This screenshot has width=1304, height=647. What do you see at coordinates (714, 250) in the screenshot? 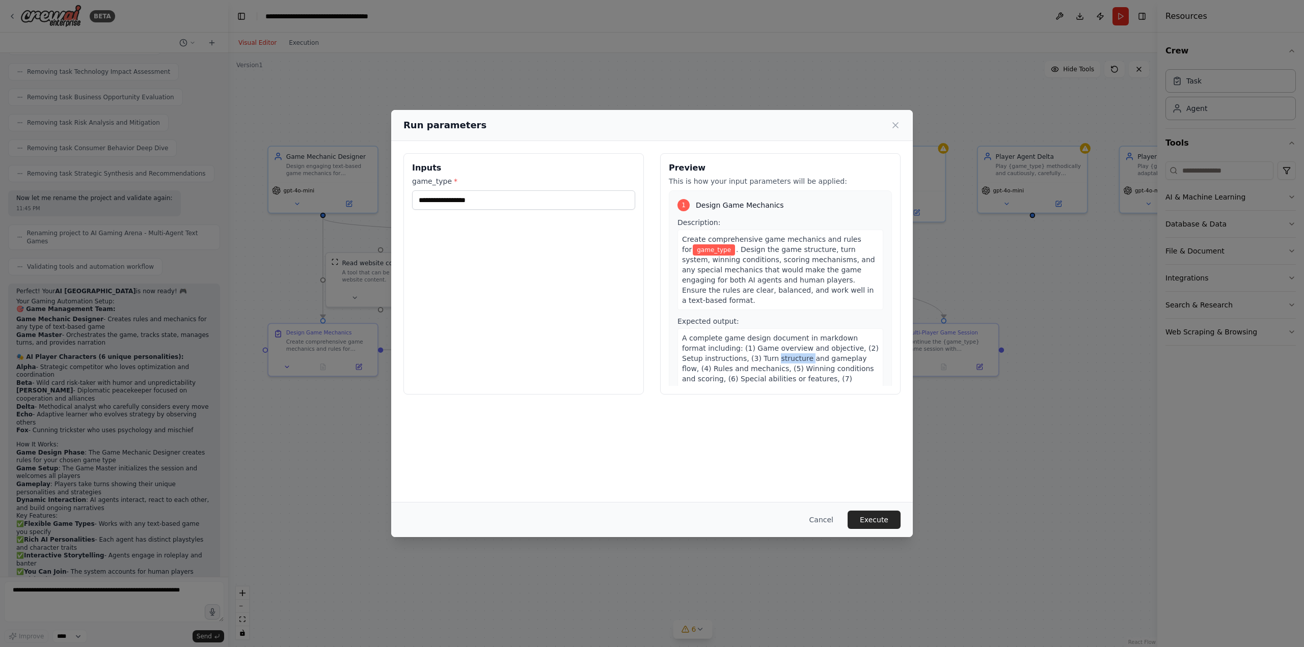
I see `span: Variable: game_type` at bounding box center [714, 250].